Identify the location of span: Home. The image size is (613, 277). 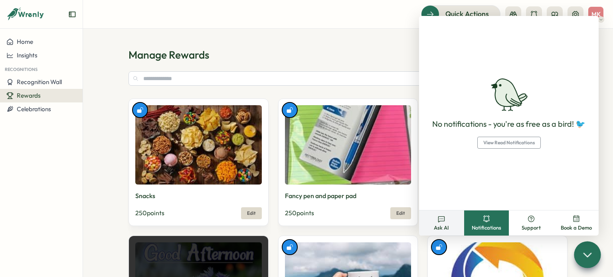
(25, 41).